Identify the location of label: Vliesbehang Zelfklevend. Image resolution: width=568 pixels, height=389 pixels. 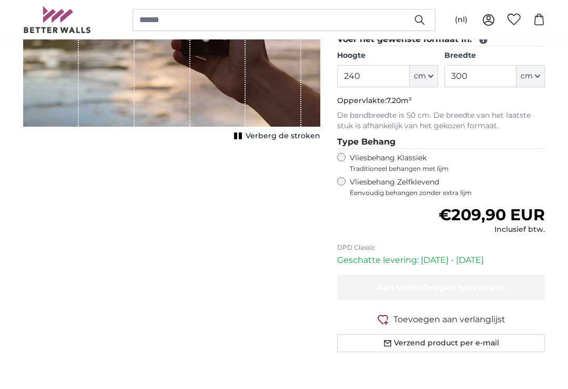
(447, 188).